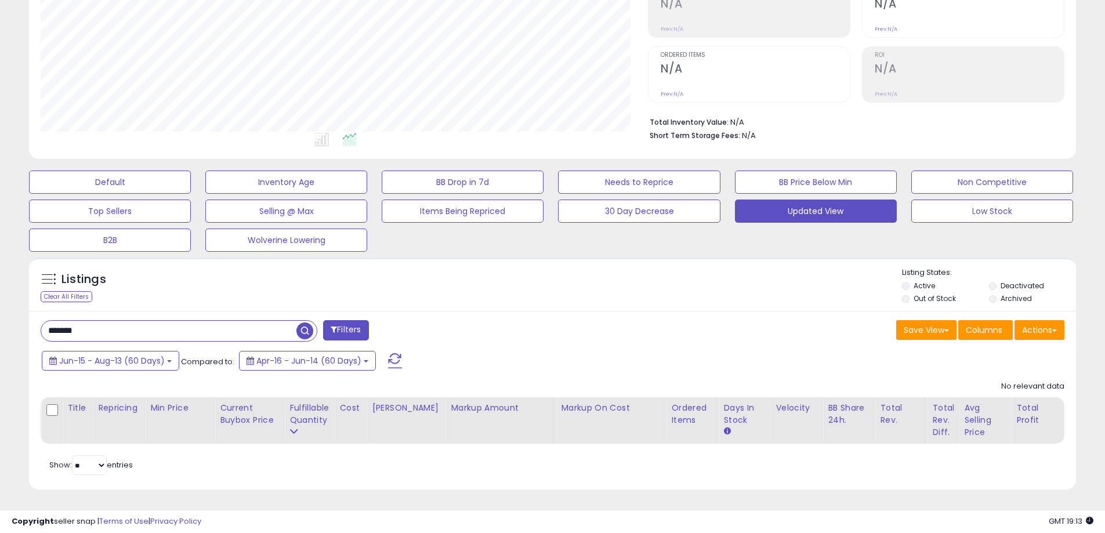 This screenshot has height=533, width=1105. I want to click on div: Avg Selling Price, so click(985, 420).